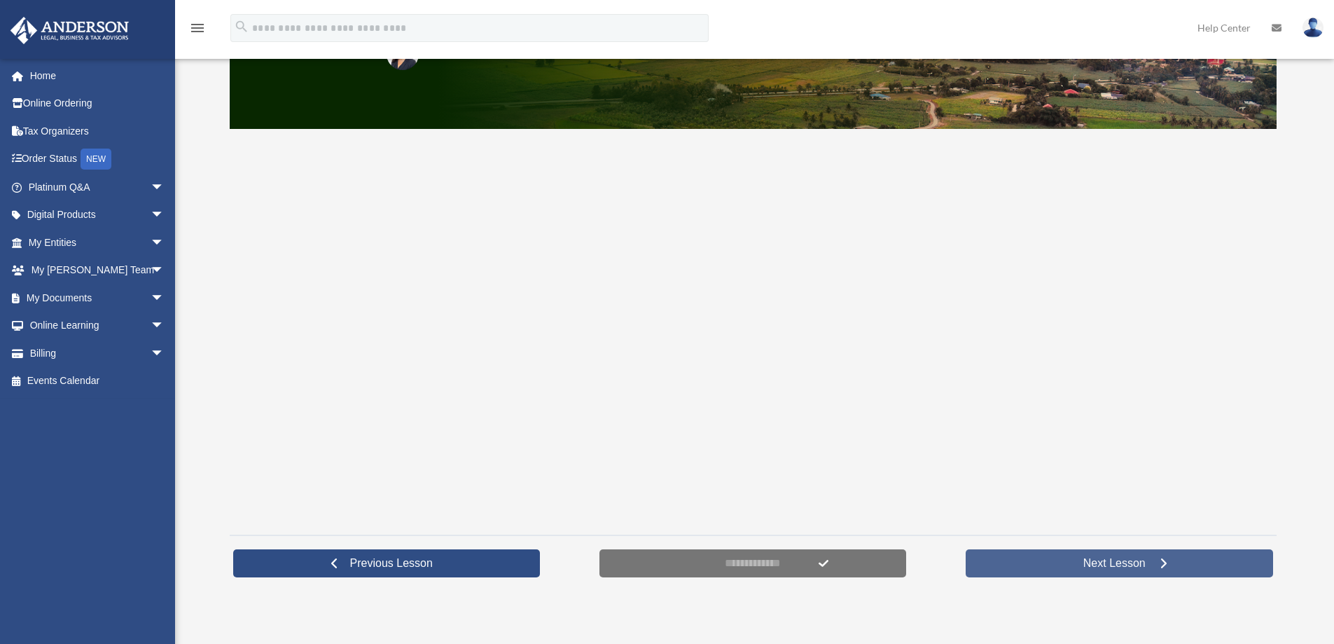 This screenshot has width=1334, height=644. What do you see at coordinates (392, 563) in the screenshot?
I see `span: Previous Lesson` at bounding box center [392, 563].